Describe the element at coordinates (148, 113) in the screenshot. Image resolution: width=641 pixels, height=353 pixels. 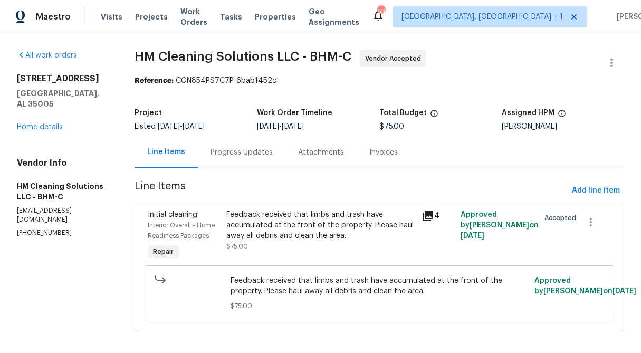
I see `h5: Project` at that location.